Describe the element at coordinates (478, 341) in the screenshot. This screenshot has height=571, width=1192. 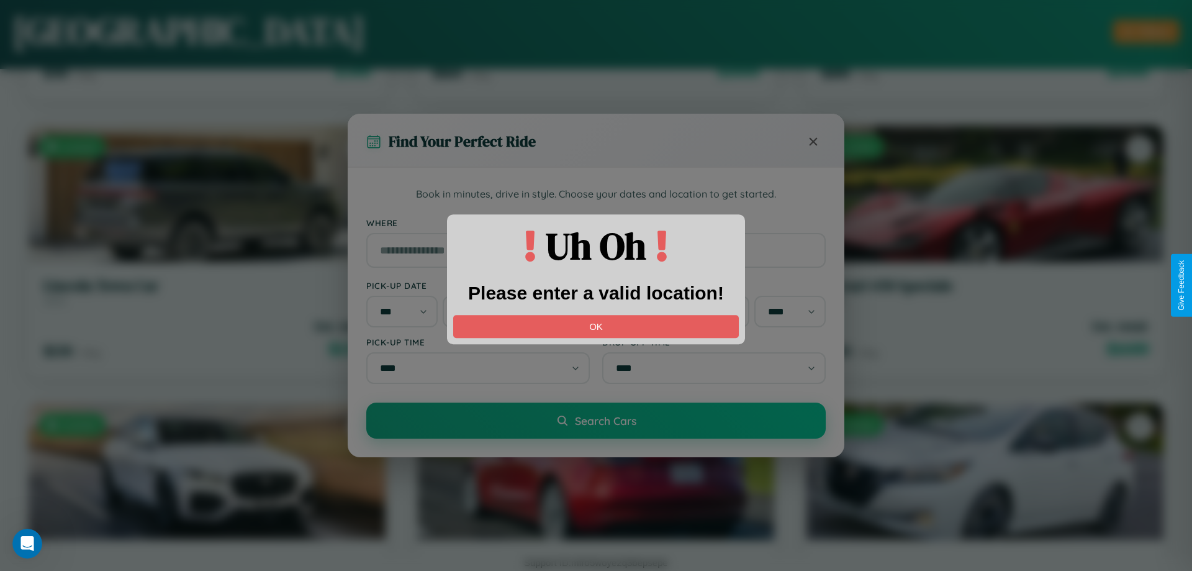
I see `label: Pick-up Time` at that location.